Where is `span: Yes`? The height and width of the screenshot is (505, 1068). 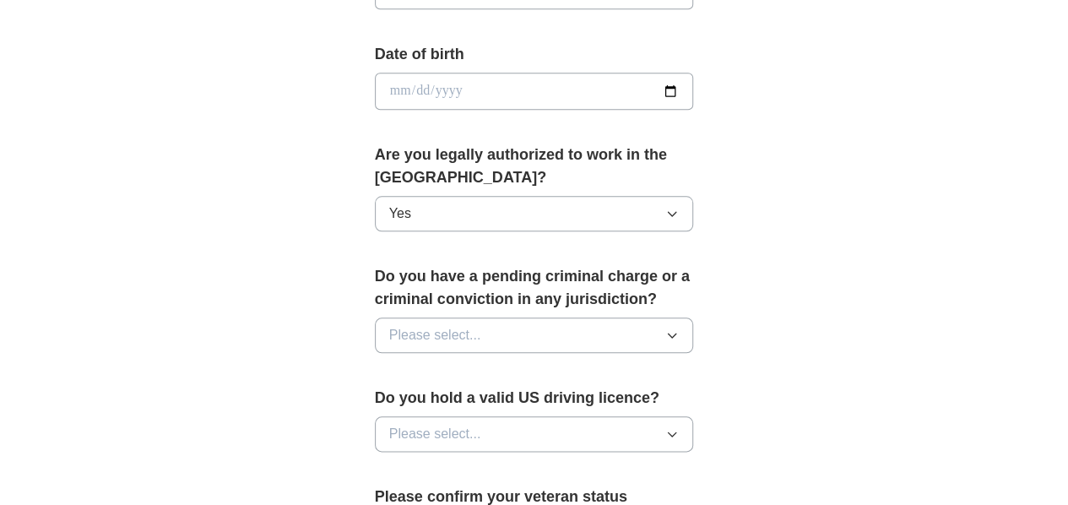 span: Yes is located at coordinates (400, 214).